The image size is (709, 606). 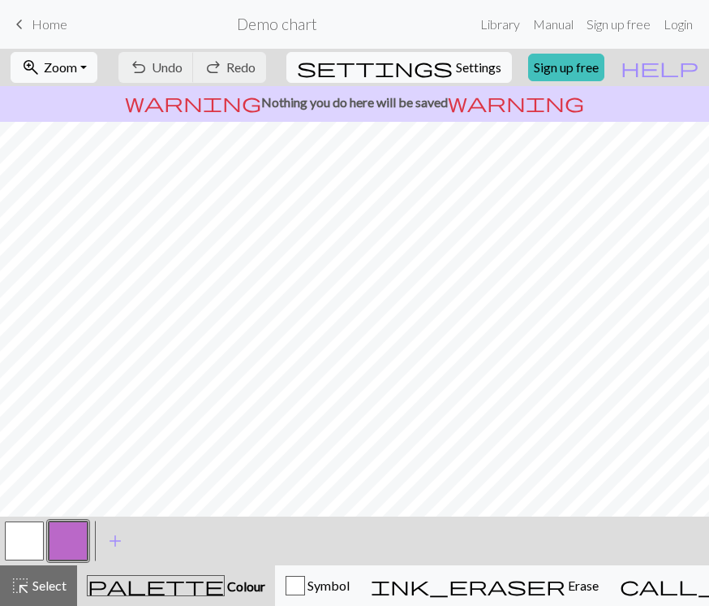 I want to click on span: Settings, so click(x=479, y=67).